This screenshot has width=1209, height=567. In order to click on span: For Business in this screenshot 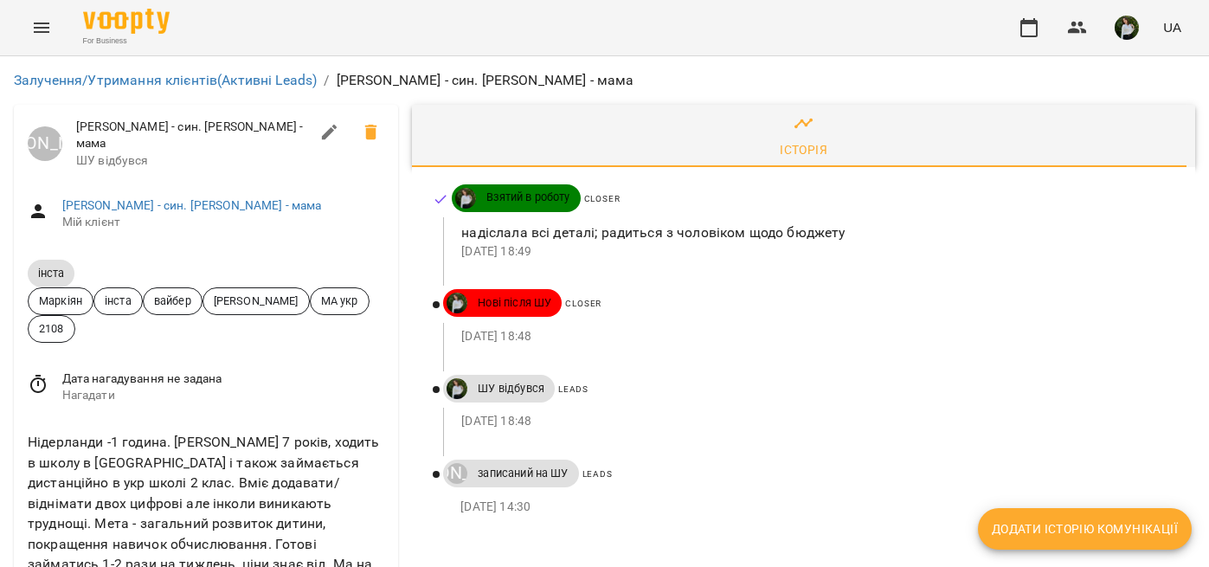, I will do `click(126, 41)`.